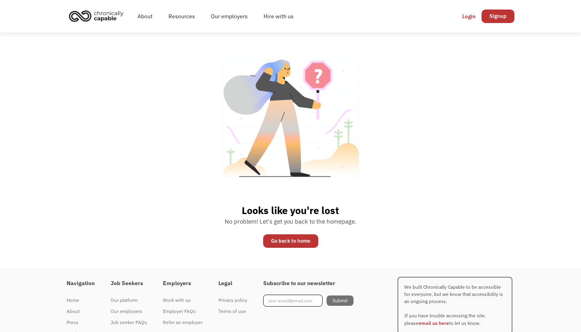  What do you see at coordinates (183, 311) in the screenshot?
I see `div: Employer FAQs` at bounding box center [183, 311].